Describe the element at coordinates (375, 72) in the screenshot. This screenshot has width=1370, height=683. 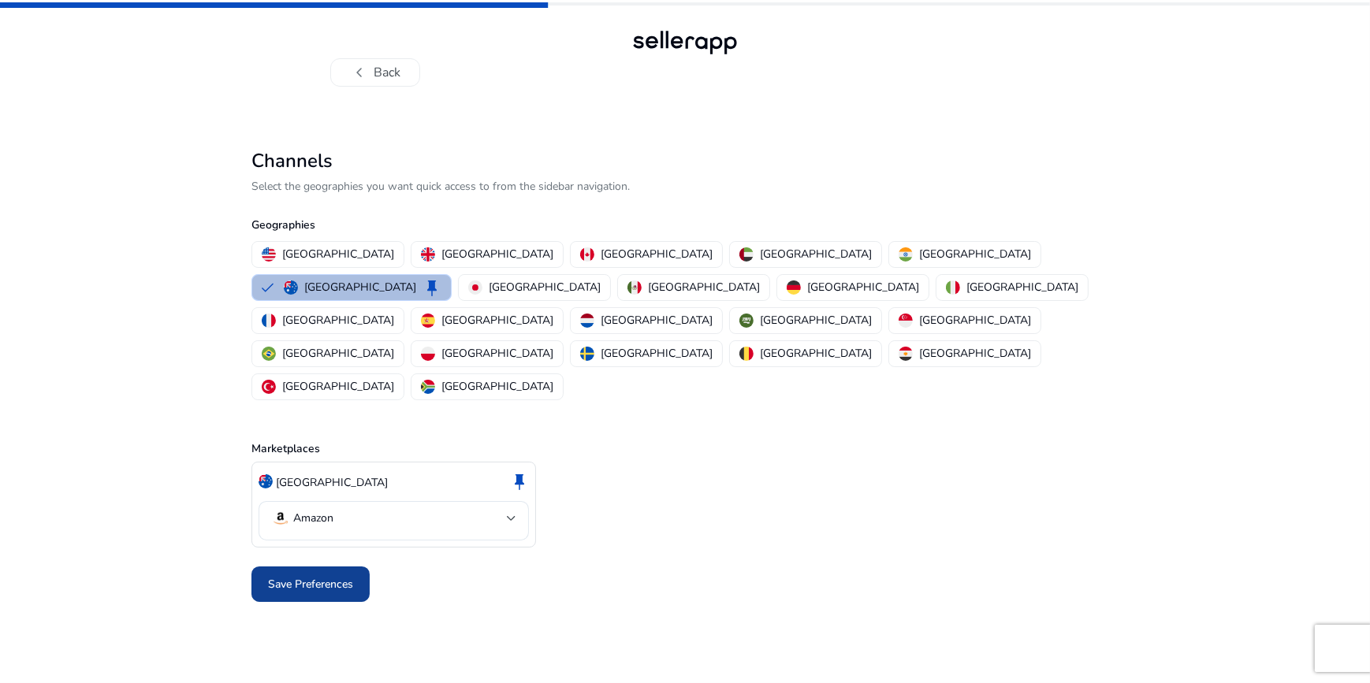
I see `button: chevron_leftBack` at that location.